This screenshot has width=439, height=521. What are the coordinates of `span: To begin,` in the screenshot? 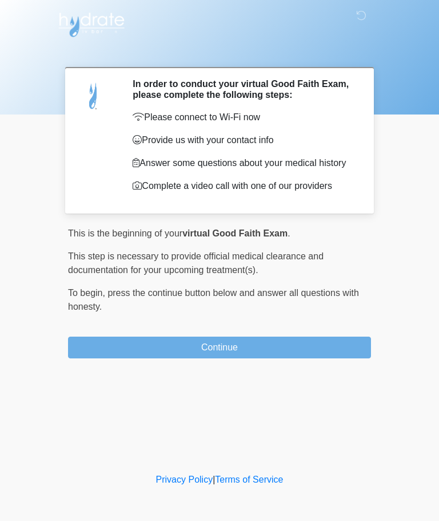 It's located at (88, 292).